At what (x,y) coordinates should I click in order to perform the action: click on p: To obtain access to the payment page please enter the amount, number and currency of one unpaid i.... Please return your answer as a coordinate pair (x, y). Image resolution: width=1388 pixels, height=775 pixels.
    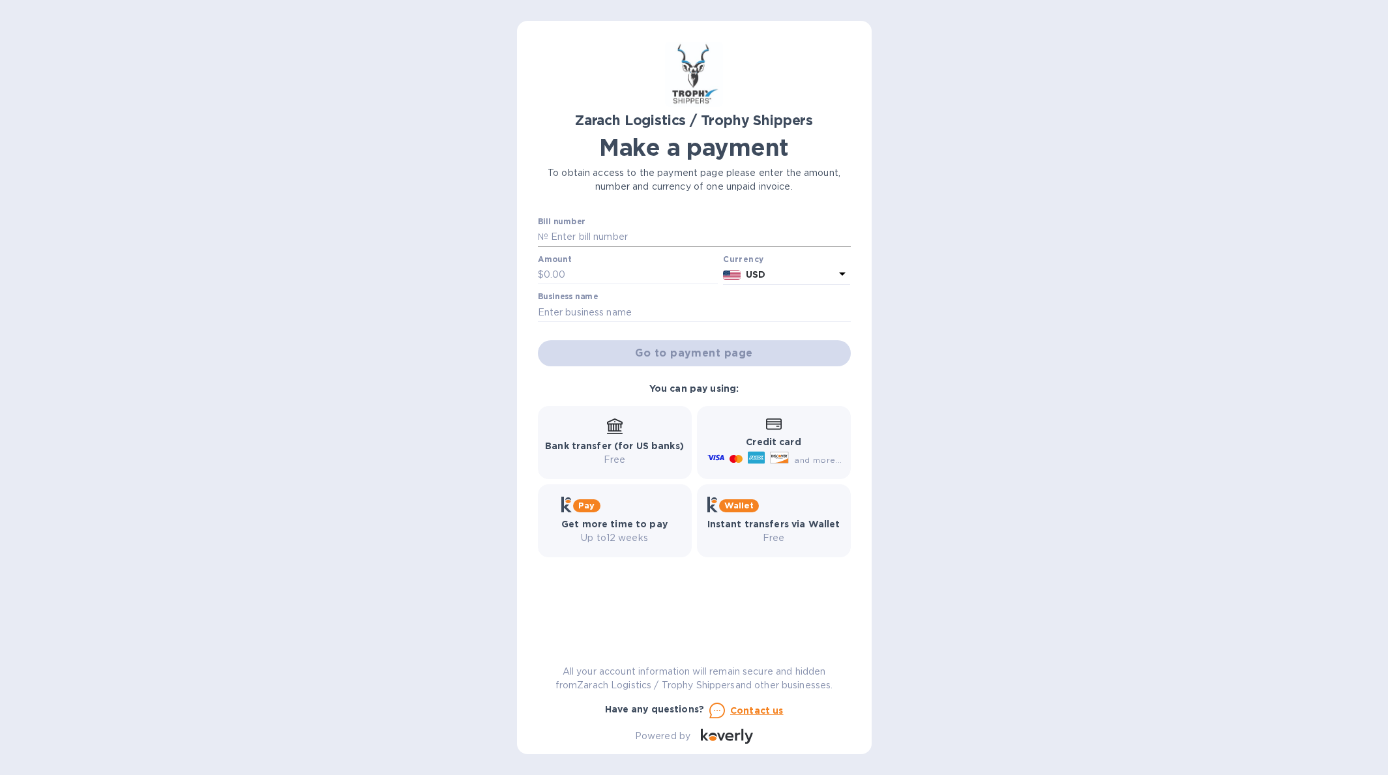
    Looking at the image, I should click on (694, 180).